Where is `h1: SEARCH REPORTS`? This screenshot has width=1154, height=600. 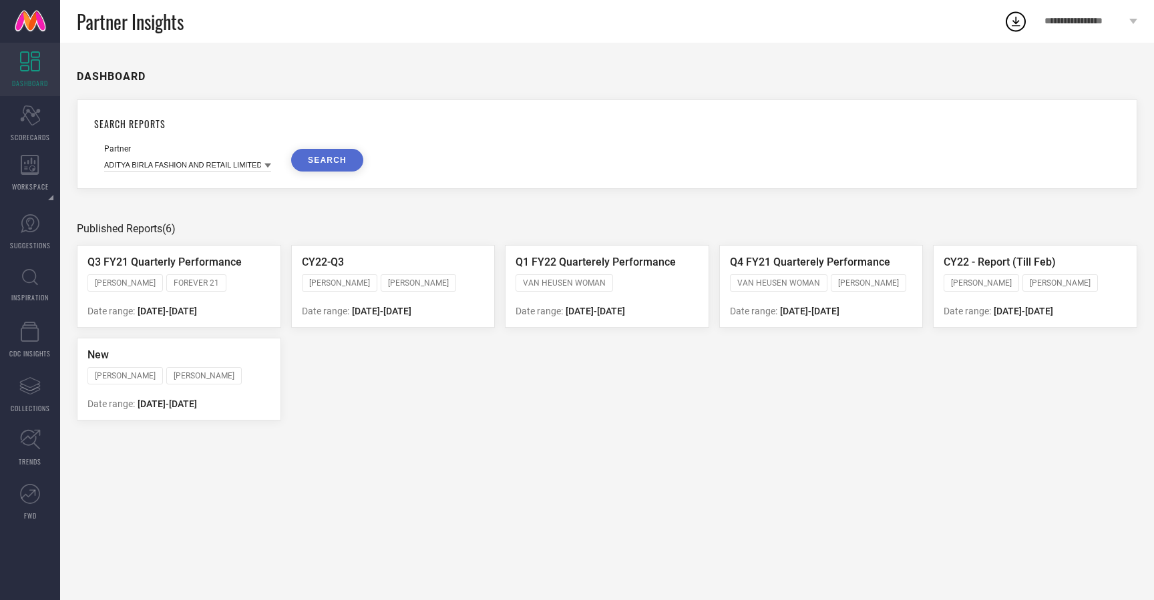
h1: SEARCH REPORTS is located at coordinates (607, 123).